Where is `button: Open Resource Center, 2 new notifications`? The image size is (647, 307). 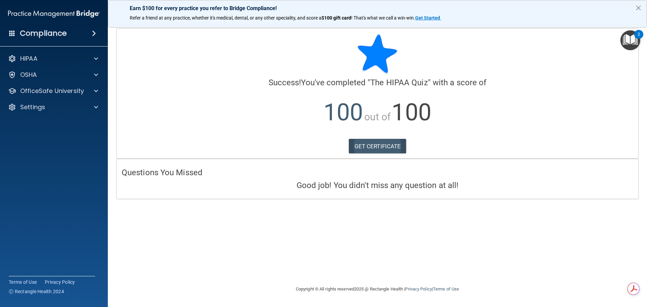 button: Open Resource Center, 2 new notifications is located at coordinates (631, 40).